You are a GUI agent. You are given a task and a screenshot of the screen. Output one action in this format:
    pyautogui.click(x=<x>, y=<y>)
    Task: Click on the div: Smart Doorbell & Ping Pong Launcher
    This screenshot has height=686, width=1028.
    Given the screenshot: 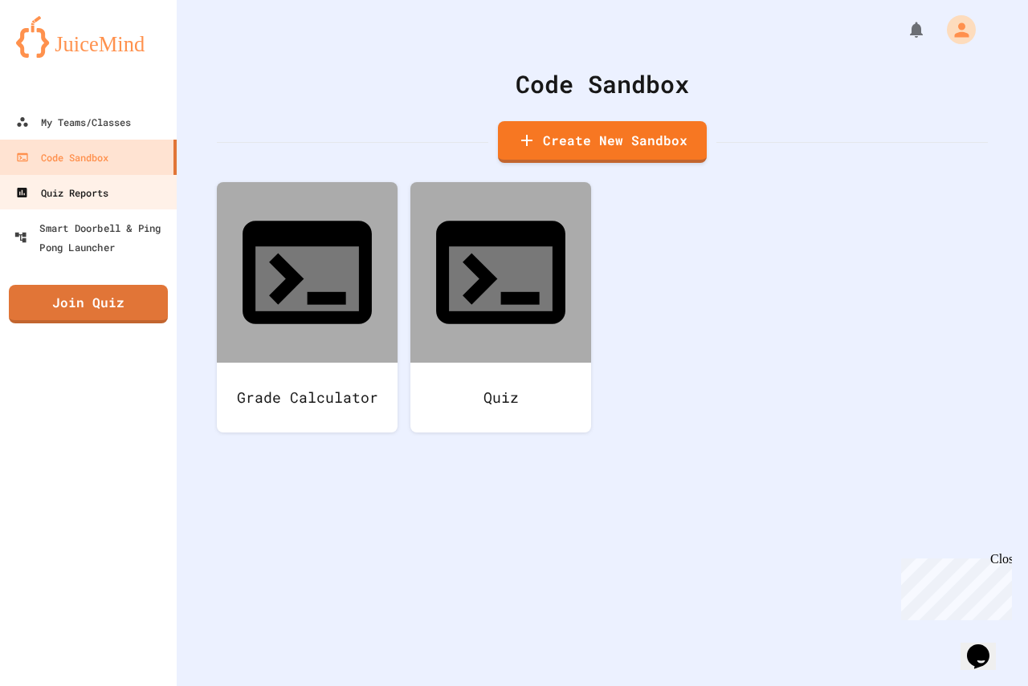 What is the action you would take?
    pyautogui.click(x=92, y=237)
    